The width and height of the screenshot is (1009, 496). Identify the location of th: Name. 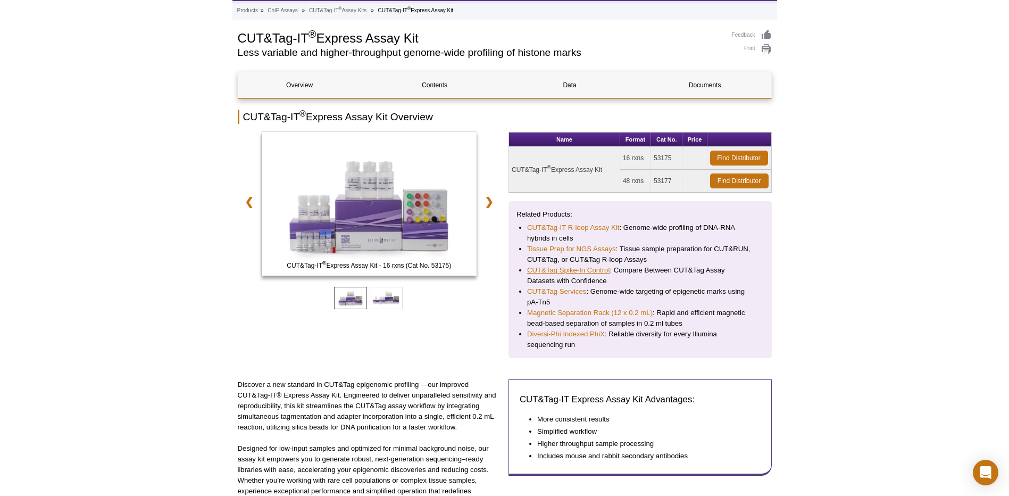
(564, 139).